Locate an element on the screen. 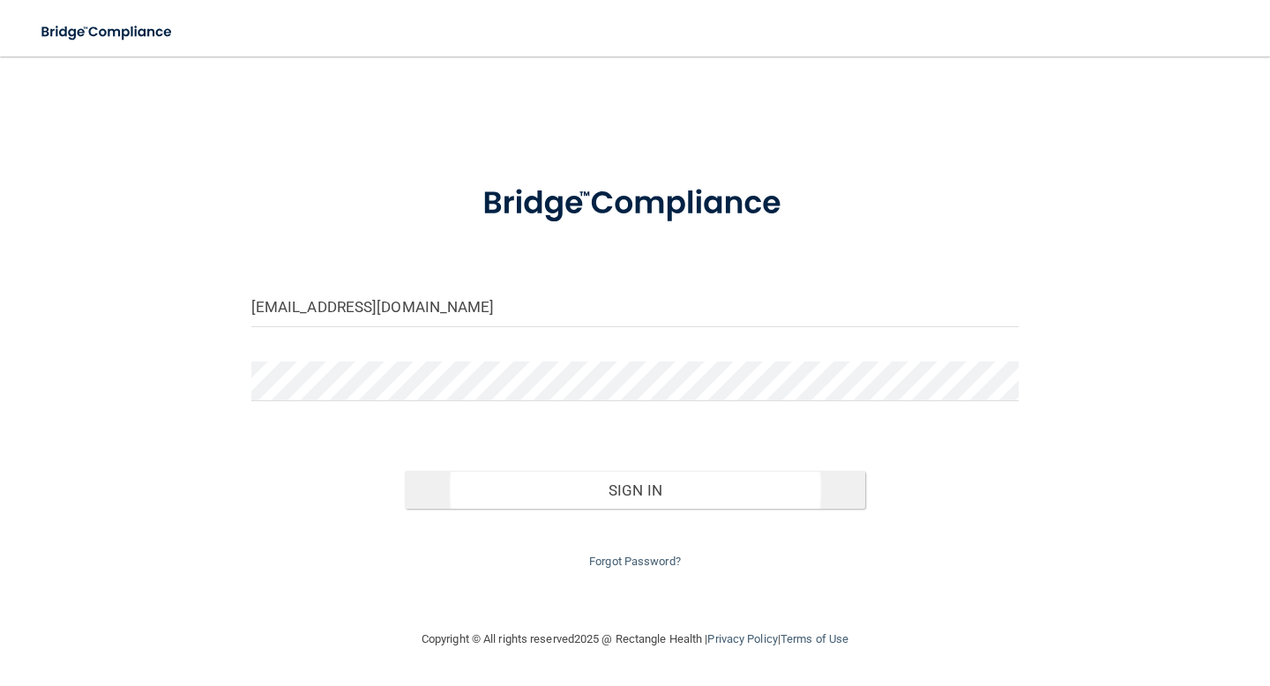  a: Forgot Password? is located at coordinates (635, 561).